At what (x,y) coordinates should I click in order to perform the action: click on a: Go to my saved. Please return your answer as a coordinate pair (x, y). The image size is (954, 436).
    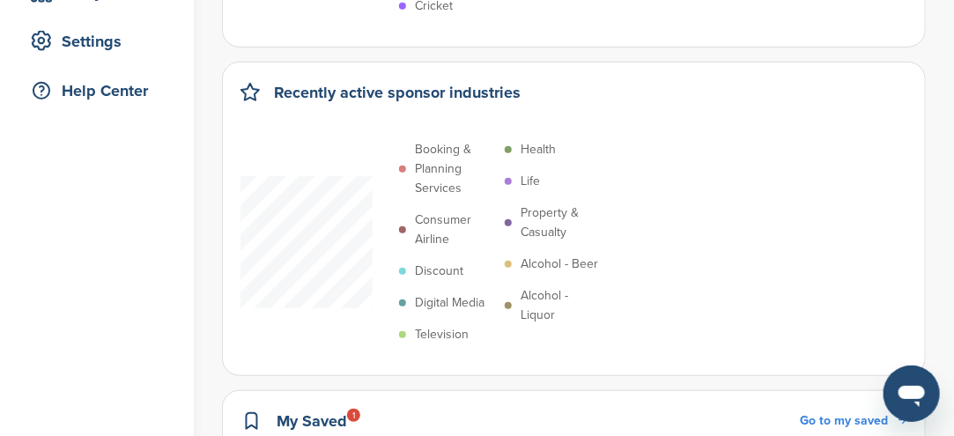
    Looking at the image, I should click on (853, 421).